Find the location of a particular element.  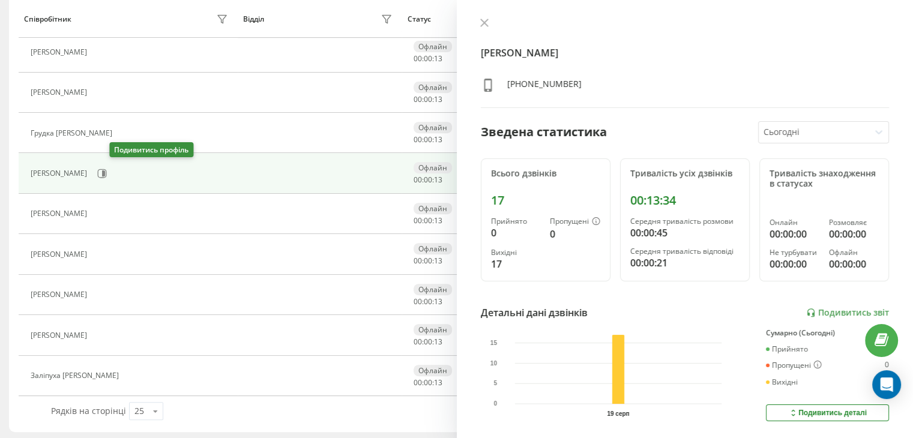

div: Співробітник is located at coordinates (47, 19).